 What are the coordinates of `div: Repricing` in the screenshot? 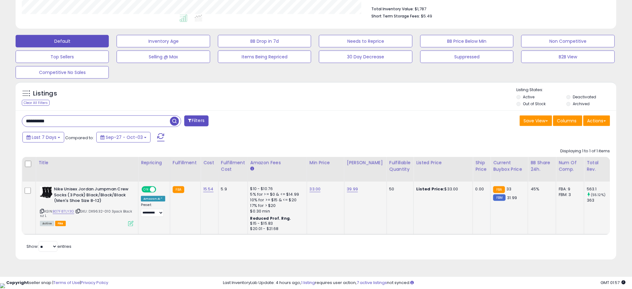 It's located at (154, 162).